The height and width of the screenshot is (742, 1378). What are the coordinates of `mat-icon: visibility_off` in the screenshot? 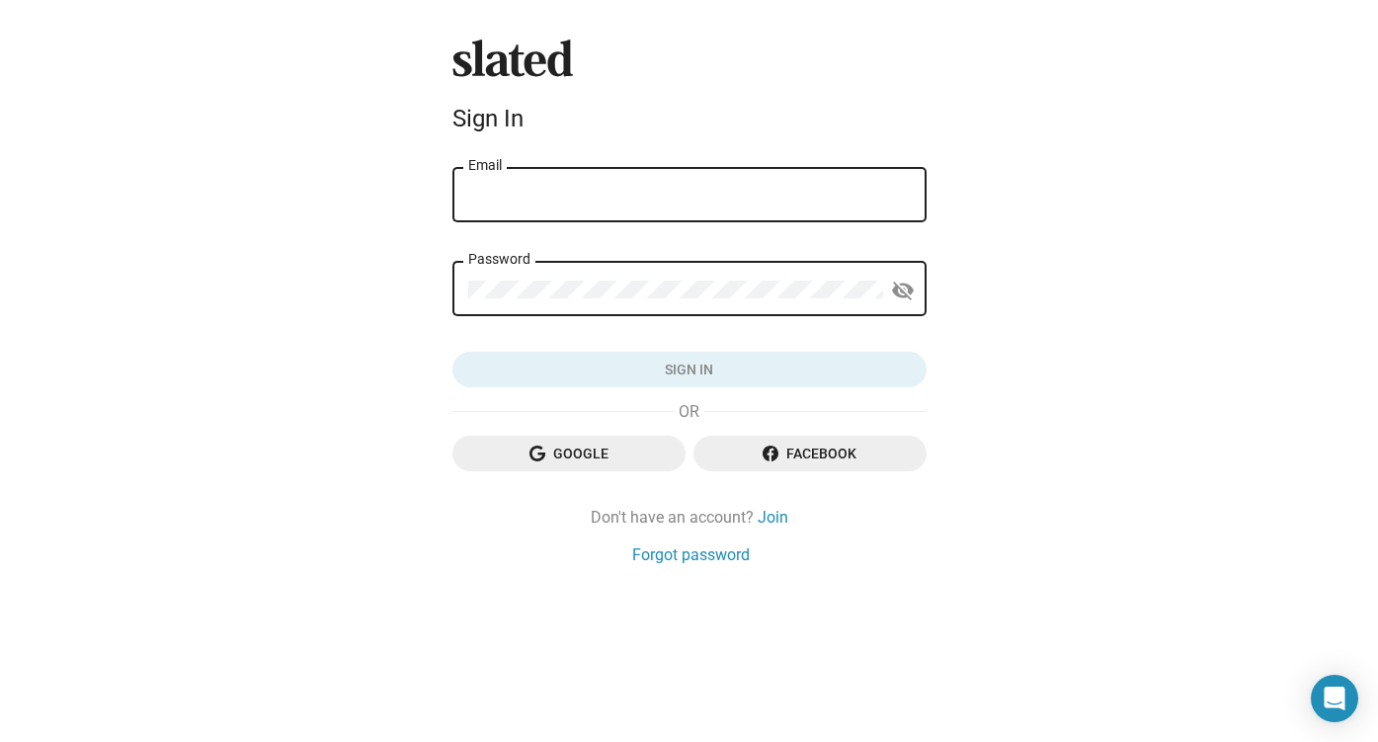 It's located at (903, 290).